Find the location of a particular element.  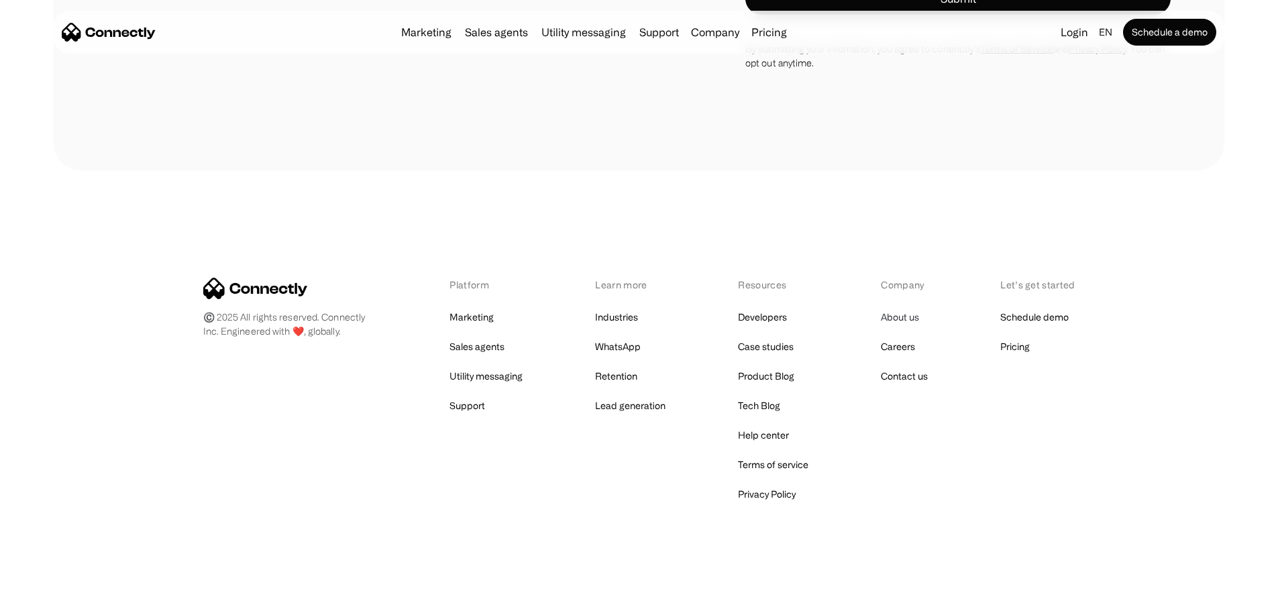

a: Tech Blog is located at coordinates (759, 406).